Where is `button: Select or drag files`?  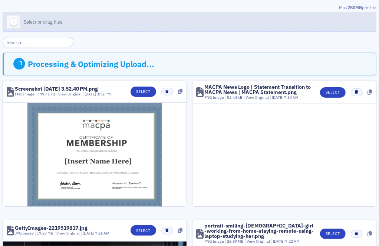 button: Select or drag files is located at coordinates (189, 22).